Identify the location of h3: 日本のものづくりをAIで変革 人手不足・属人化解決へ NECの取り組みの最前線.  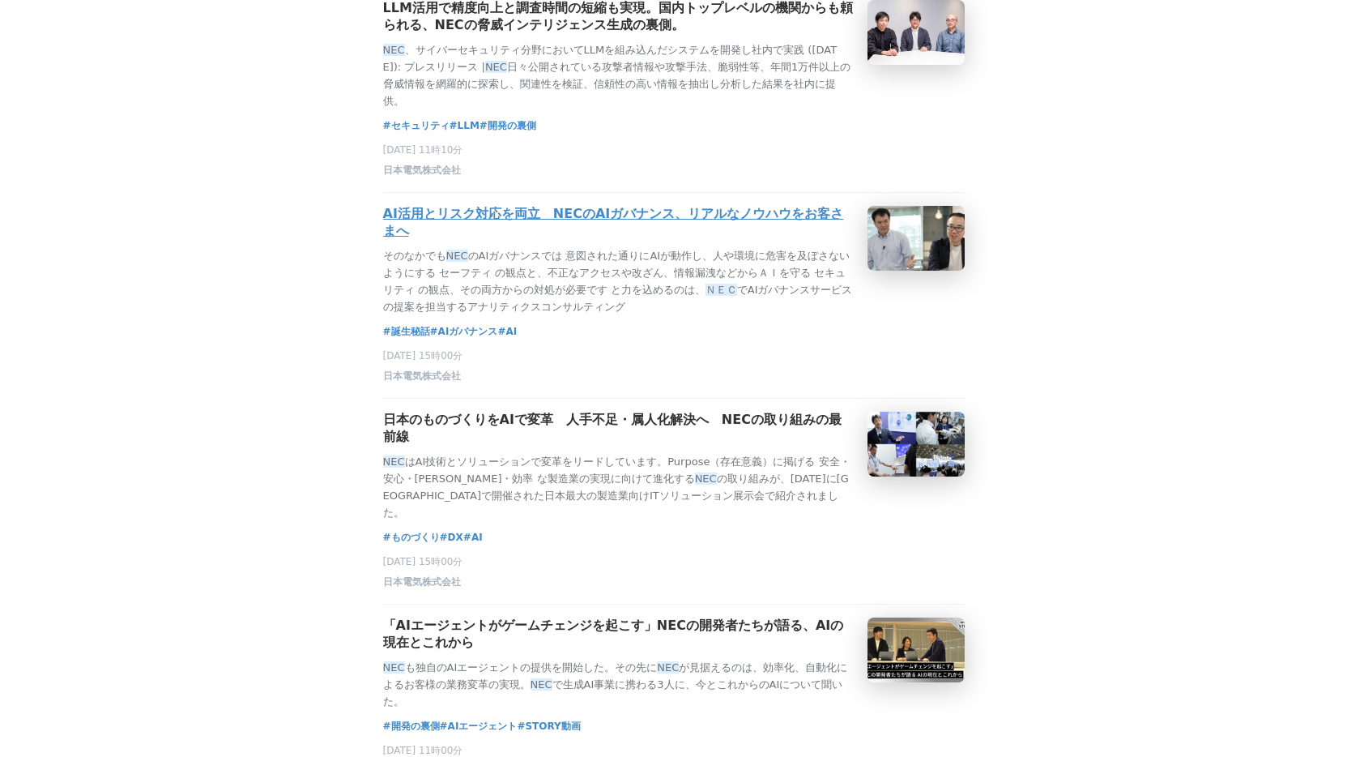
(619, 429).